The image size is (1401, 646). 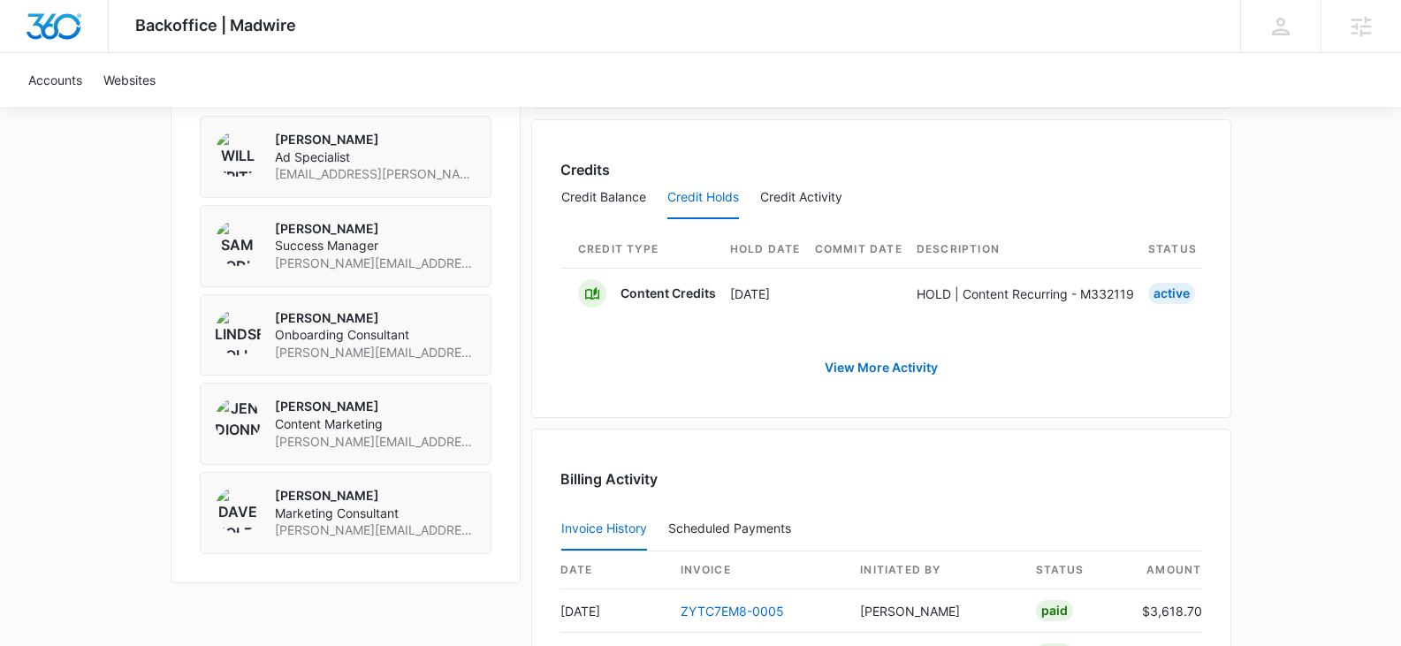 I want to click on h3: Billing Activity, so click(x=881, y=479).